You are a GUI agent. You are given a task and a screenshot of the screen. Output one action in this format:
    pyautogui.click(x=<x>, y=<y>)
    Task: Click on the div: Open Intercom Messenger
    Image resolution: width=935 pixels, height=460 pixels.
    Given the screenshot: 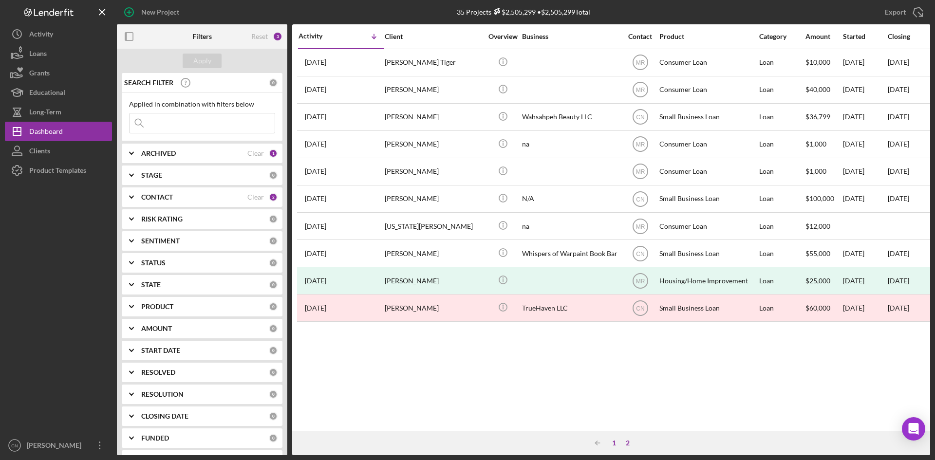 What is the action you would take?
    pyautogui.click(x=914, y=429)
    